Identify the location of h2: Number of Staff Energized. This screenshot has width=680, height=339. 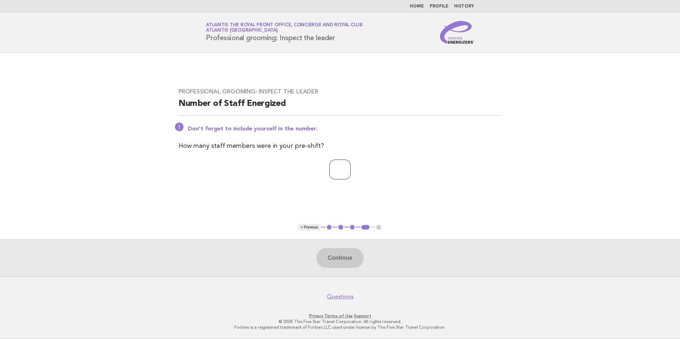
(340, 107).